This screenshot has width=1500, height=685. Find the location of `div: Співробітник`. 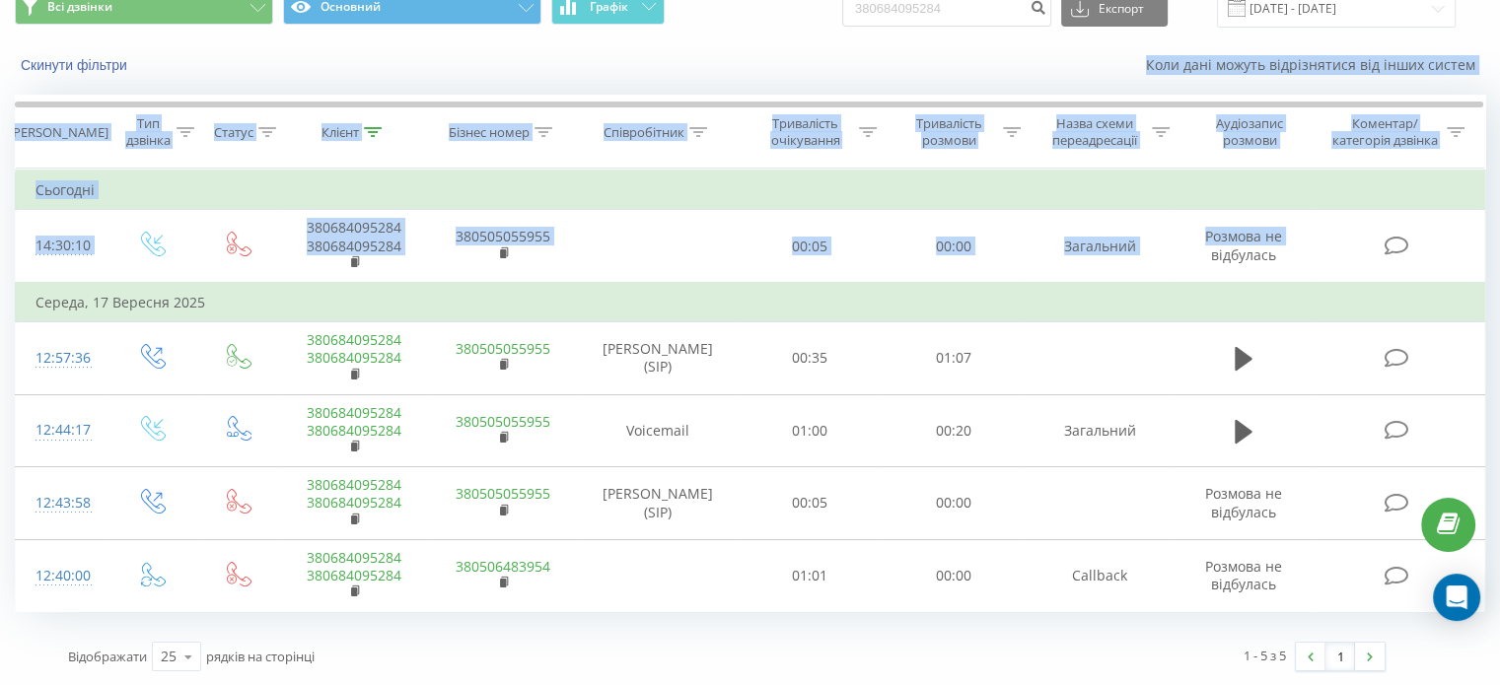

div: Співробітник is located at coordinates (644, 132).